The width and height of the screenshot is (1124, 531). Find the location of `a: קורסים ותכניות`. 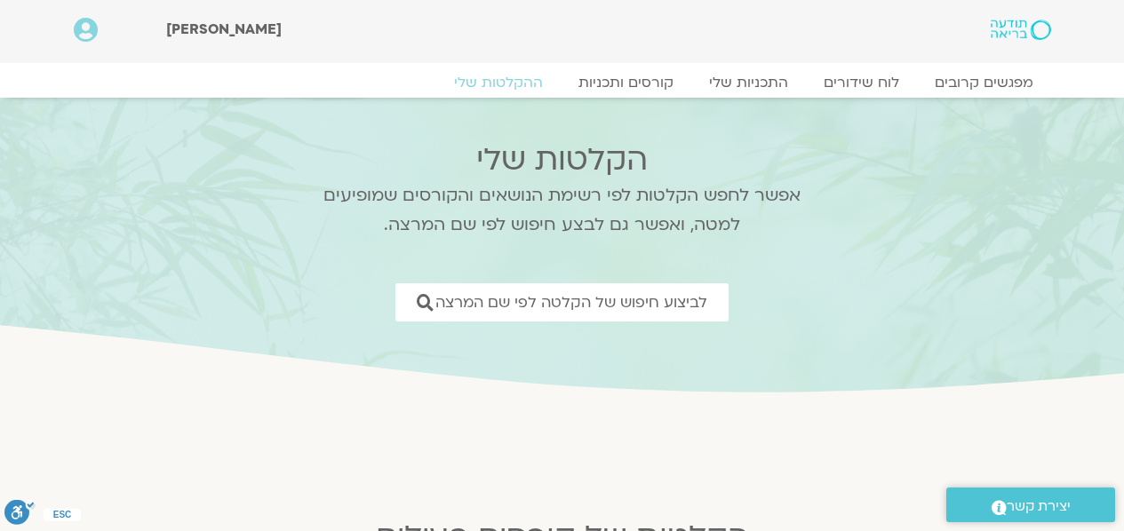

a: קורסים ותכניות is located at coordinates (626, 83).